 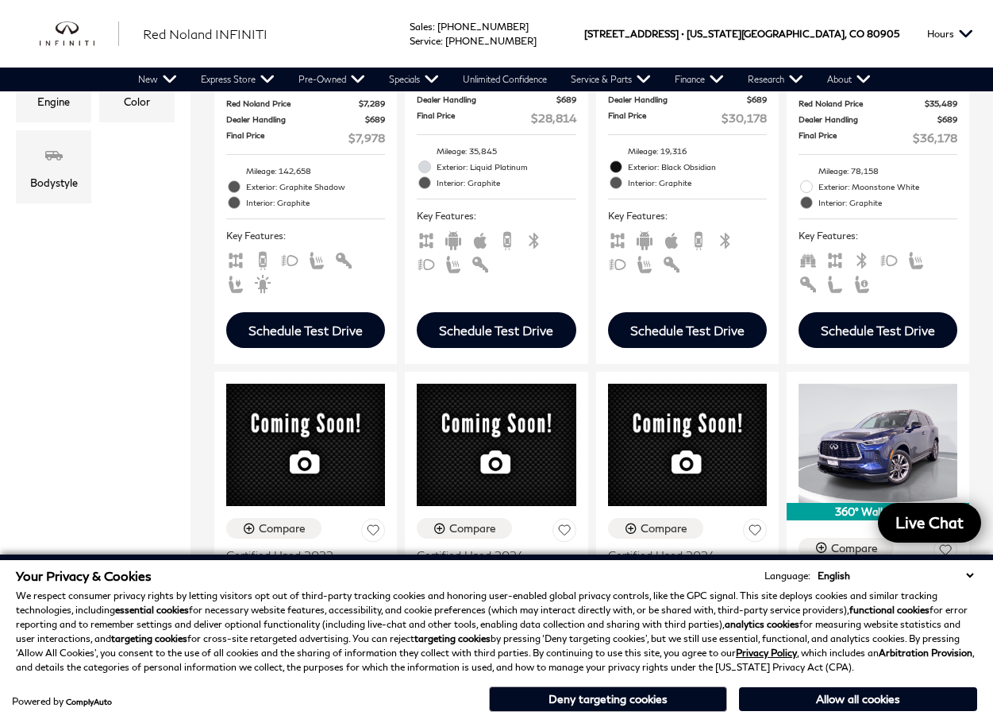 I want to click on span: Certified Used 2024, so click(x=490, y=554).